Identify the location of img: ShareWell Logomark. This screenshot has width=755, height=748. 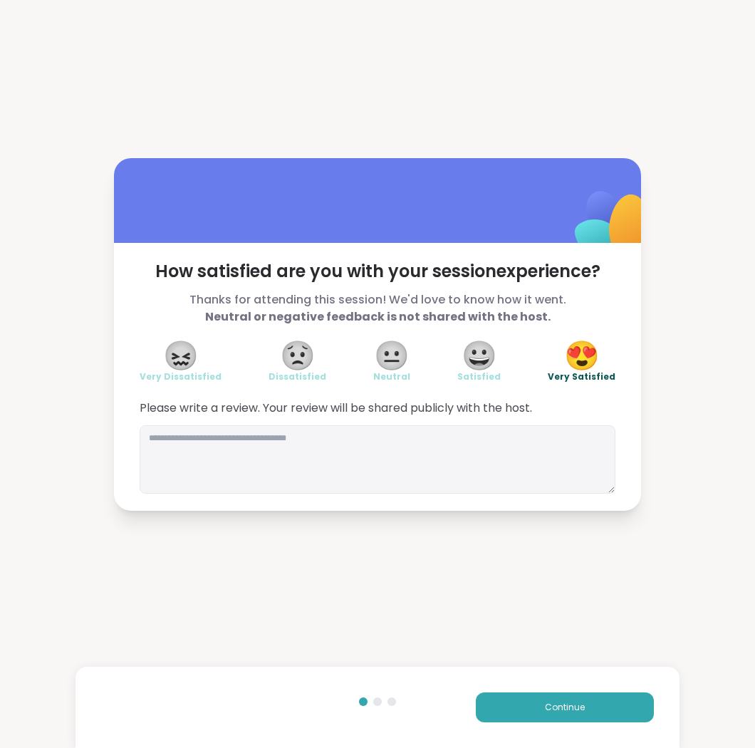
(612, 224).